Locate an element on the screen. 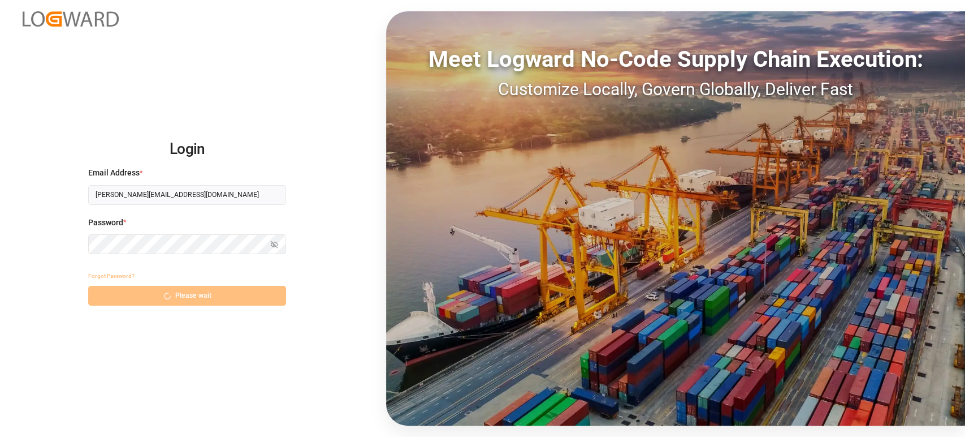 This screenshot has width=965, height=437. span: Email Address is located at coordinates (114, 173).